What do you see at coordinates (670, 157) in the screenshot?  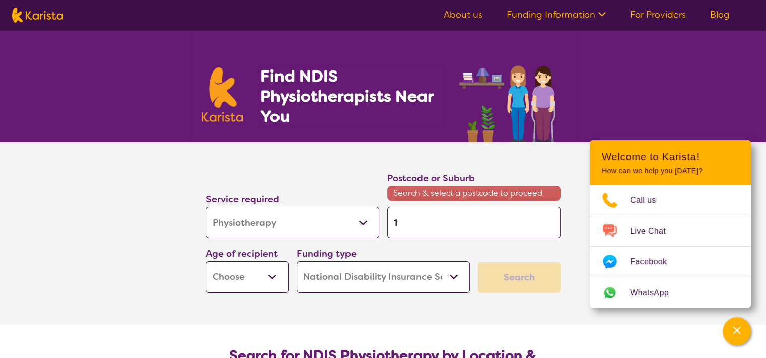 I see `h2: Welcome to Karista!` at bounding box center [670, 157].